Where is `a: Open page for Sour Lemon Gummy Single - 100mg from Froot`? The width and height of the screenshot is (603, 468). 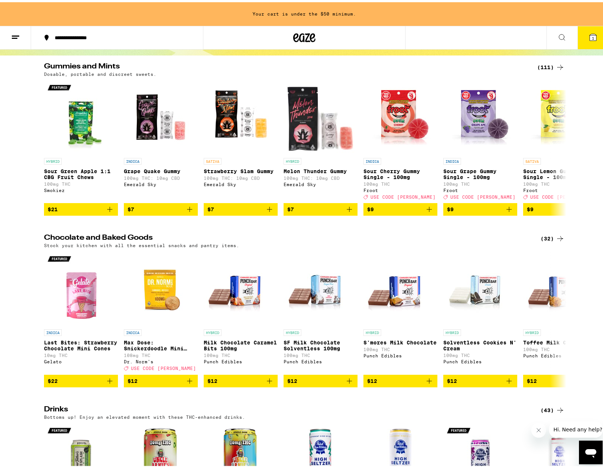
a: Open page for Sour Lemon Gummy Single - 100mg from Froot is located at coordinates (560, 139).